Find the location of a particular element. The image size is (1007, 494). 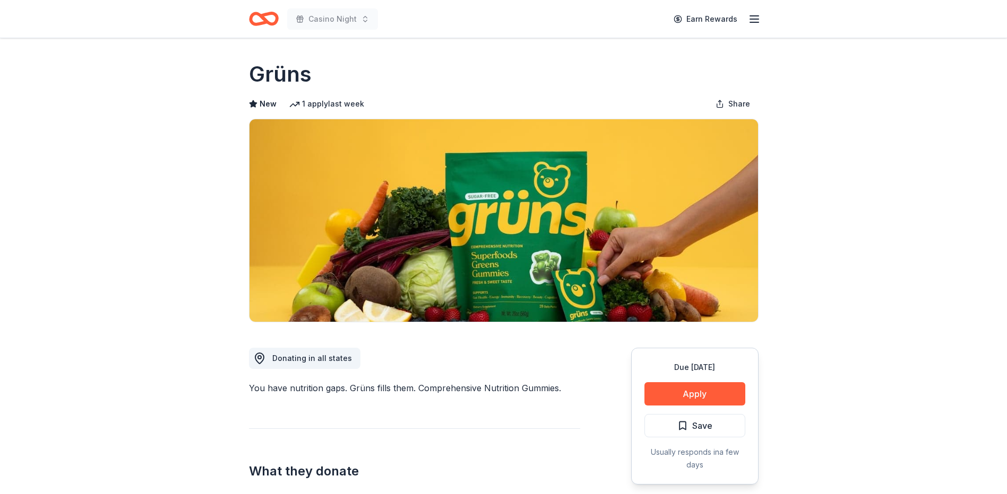

h2: What they donate is located at coordinates (414, 472).